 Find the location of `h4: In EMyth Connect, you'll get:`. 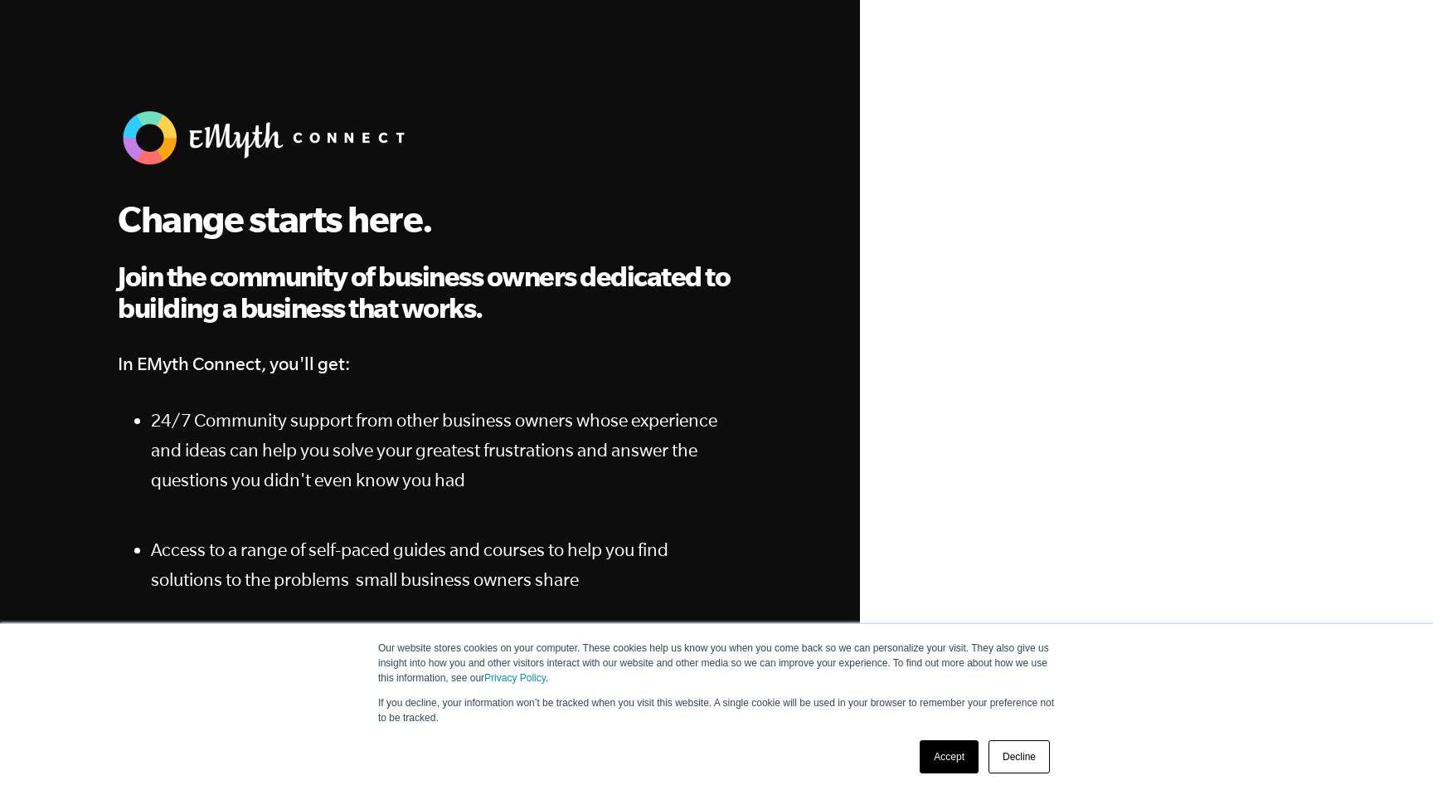

h4: In EMyth Connect, you'll get: is located at coordinates (430, 363).